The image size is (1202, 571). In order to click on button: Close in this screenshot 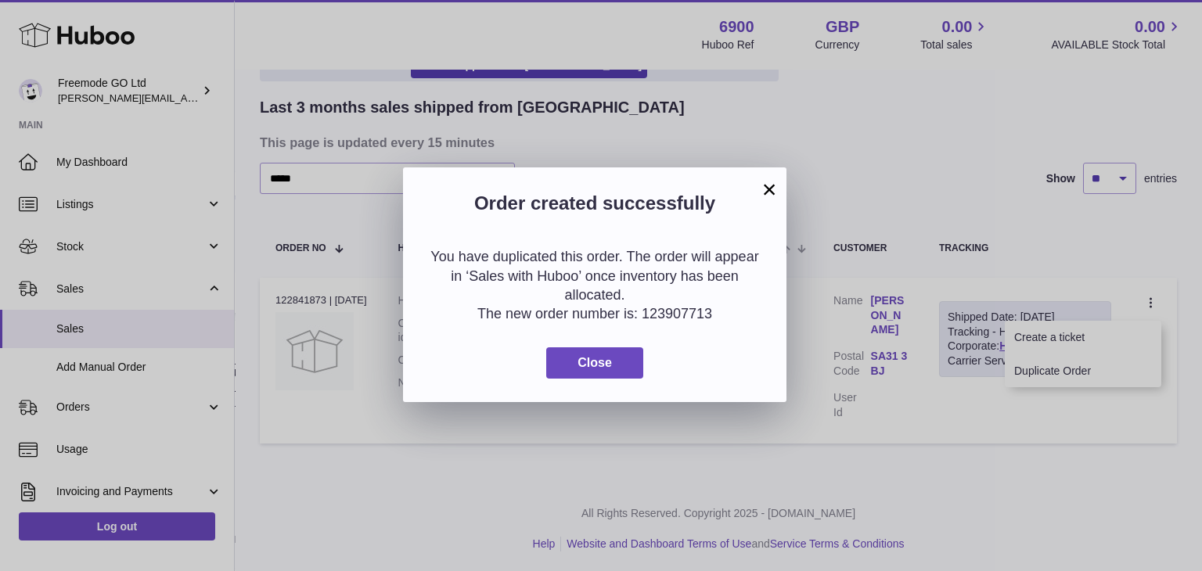, I will do `click(595, 363)`.